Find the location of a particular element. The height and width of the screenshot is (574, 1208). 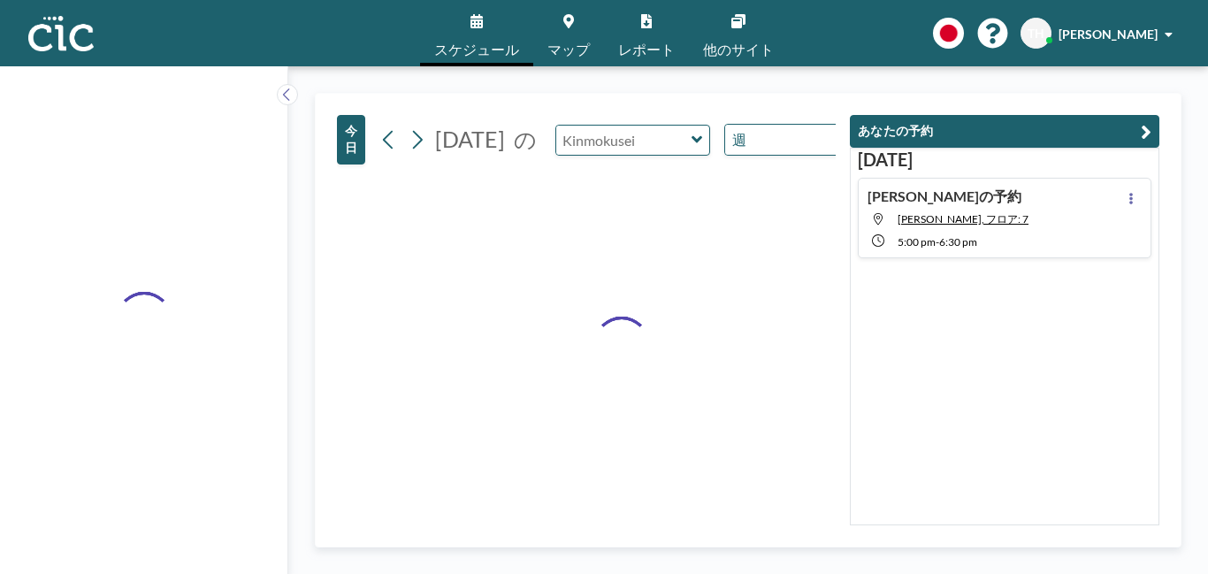

span: の is located at coordinates (525, 139).